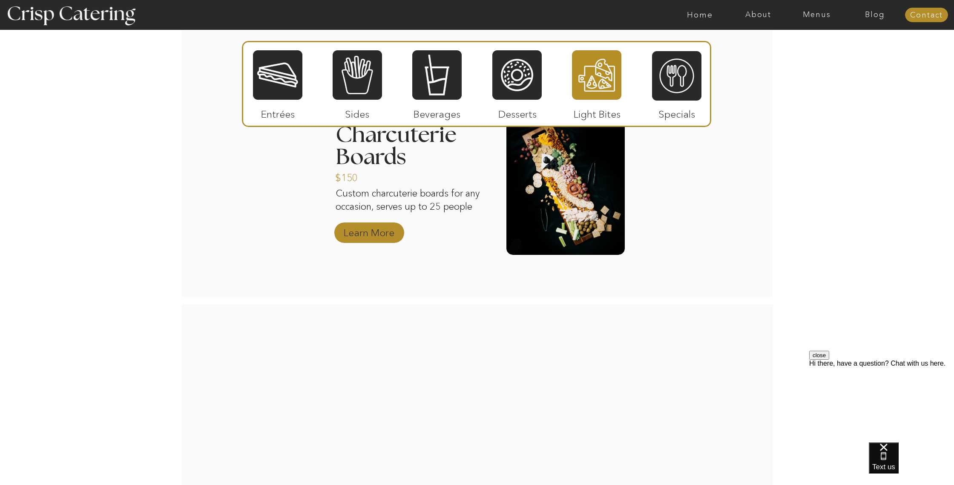  I want to click on p: Beverages, so click(437, 112).